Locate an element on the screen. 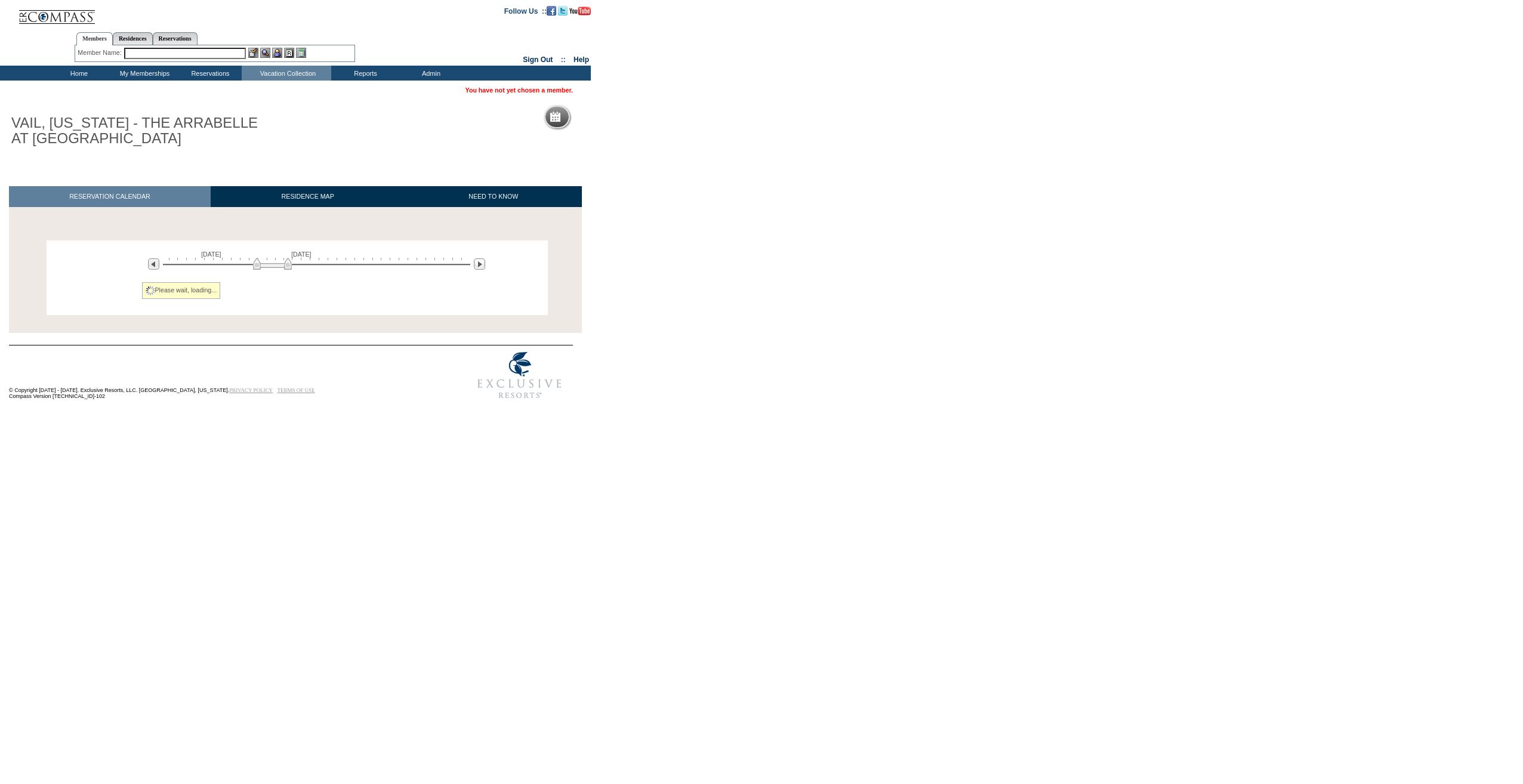 This screenshot has height=784, width=1523. a: Follow us on Twitter is located at coordinates (562, 10).